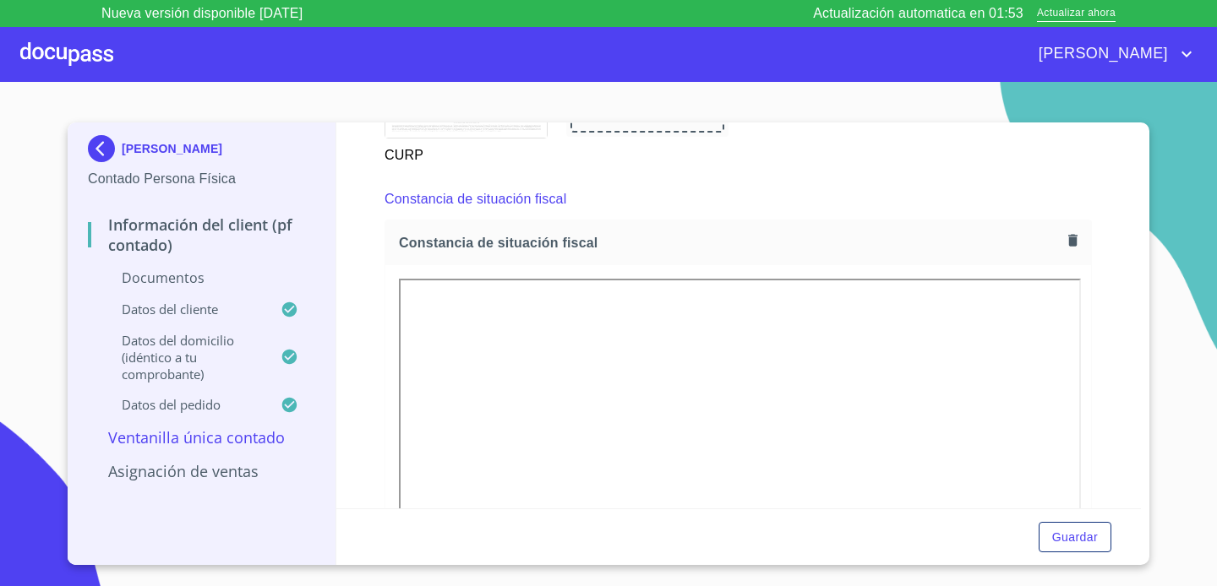  What do you see at coordinates (1111, 54) in the screenshot?
I see `button: account of current user` at bounding box center [1111, 54].